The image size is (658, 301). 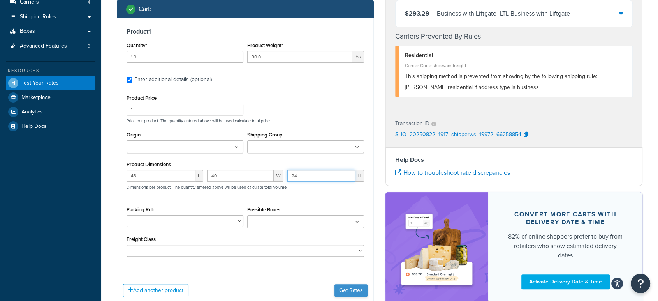 What do you see at coordinates (141, 209) in the screenshot?
I see `label: Packing Rule` at bounding box center [141, 209].